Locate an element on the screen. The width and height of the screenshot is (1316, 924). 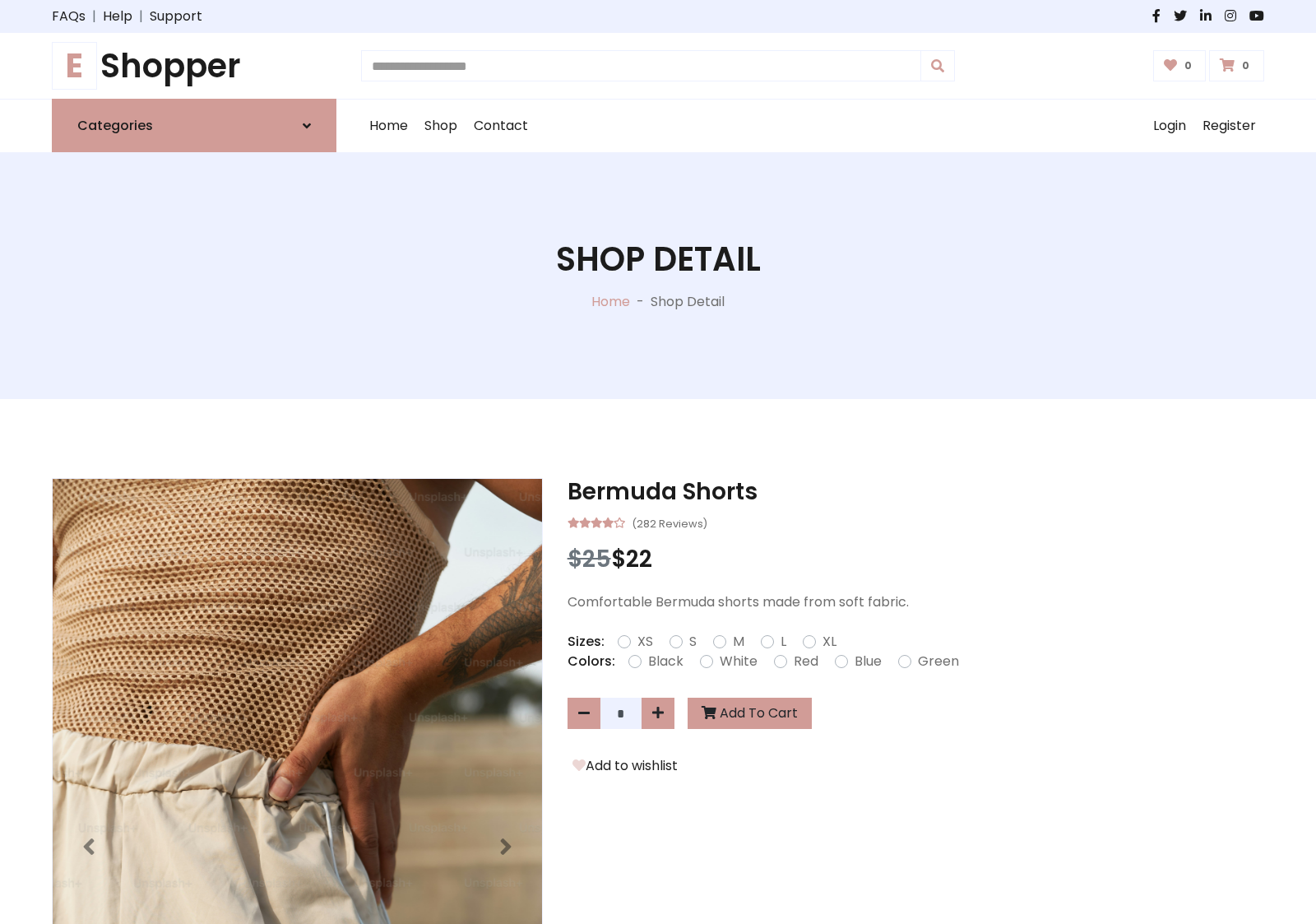
a: Support is located at coordinates (176, 17).